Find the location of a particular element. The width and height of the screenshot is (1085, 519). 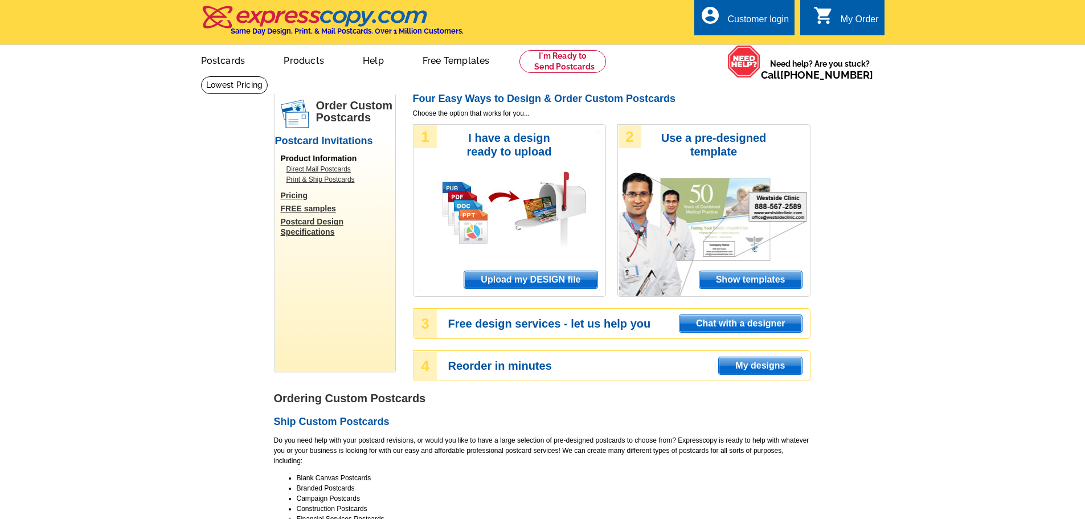

p: Do you need help with your postcard revisions, or would you like to have a large selection of pre... is located at coordinates (542, 451).